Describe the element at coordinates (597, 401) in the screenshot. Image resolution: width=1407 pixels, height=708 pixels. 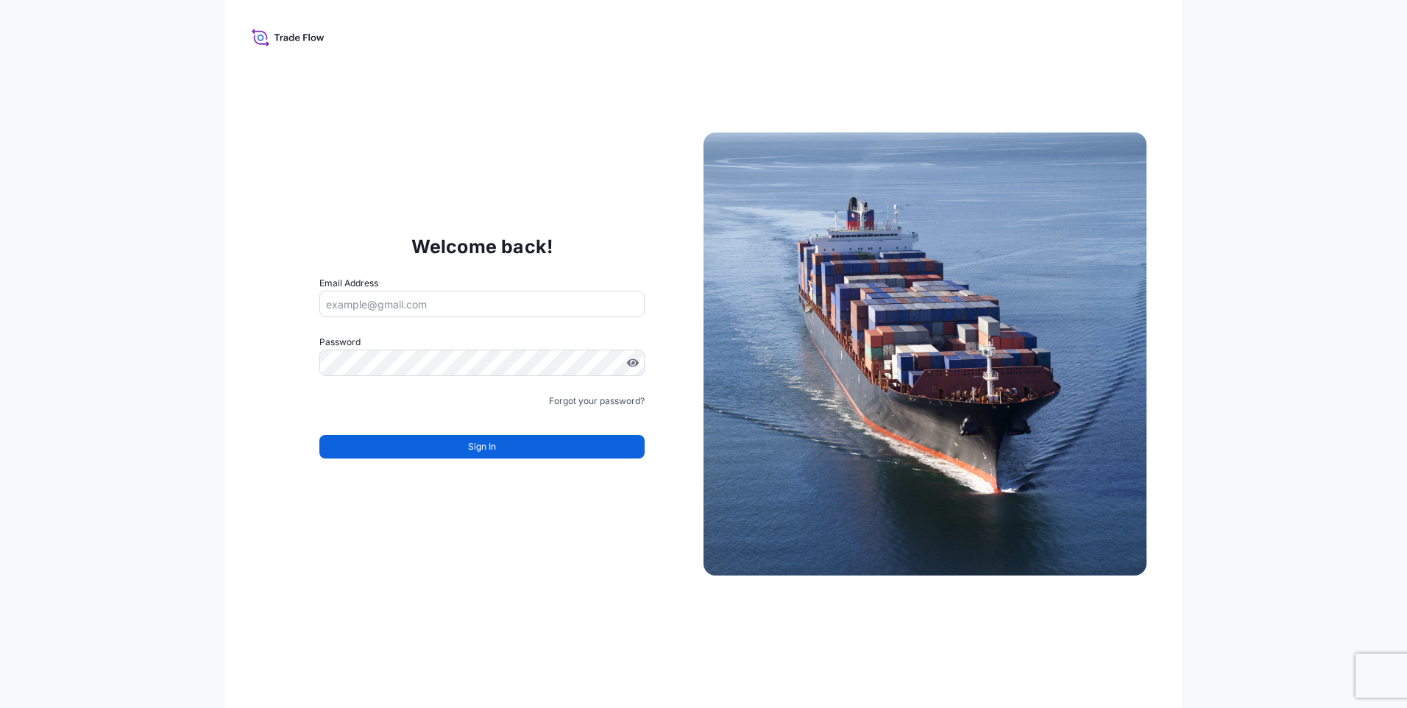
I see `a: Forgot your password?` at that location.